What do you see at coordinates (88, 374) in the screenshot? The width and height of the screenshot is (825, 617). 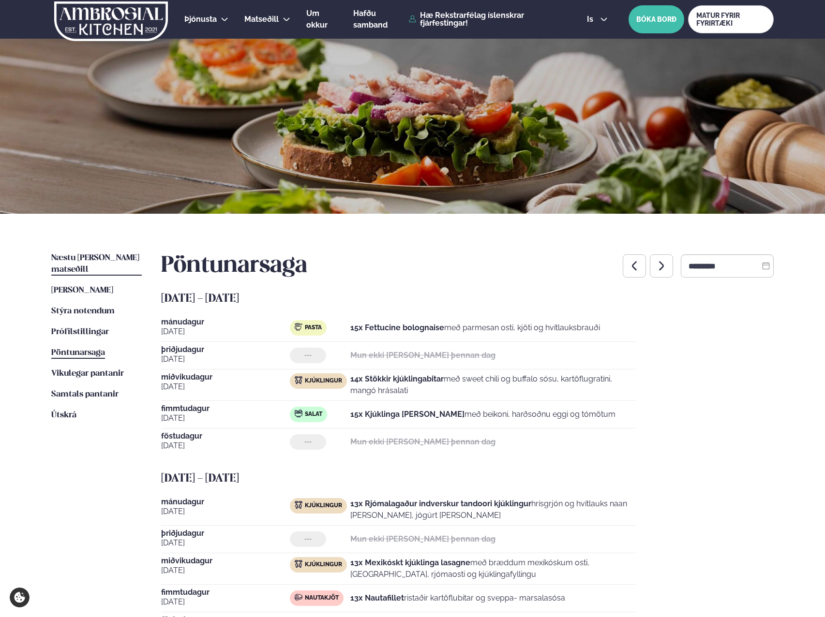 I see `a: Vikulegar pantanir` at bounding box center [88, 374].